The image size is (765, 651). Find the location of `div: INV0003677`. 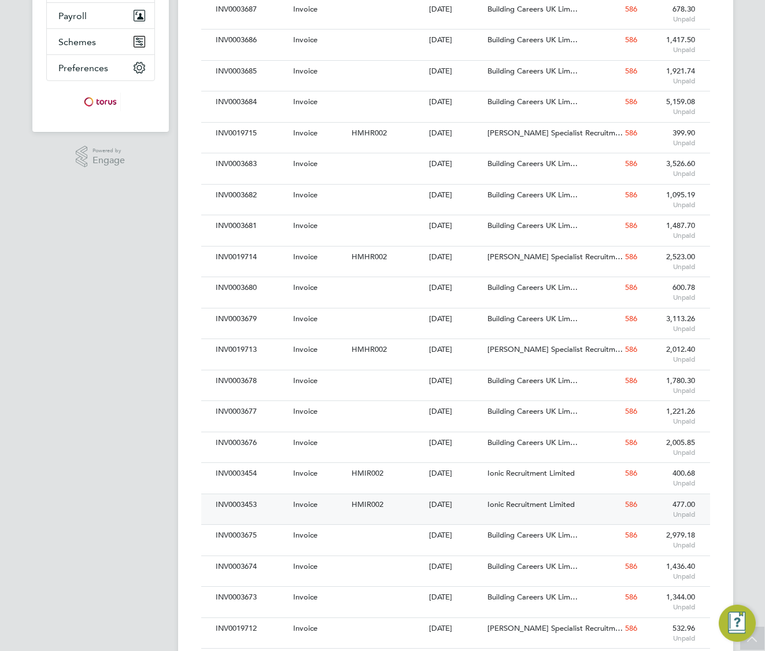

div: INV0003677 is located at coordinates (252, 411).